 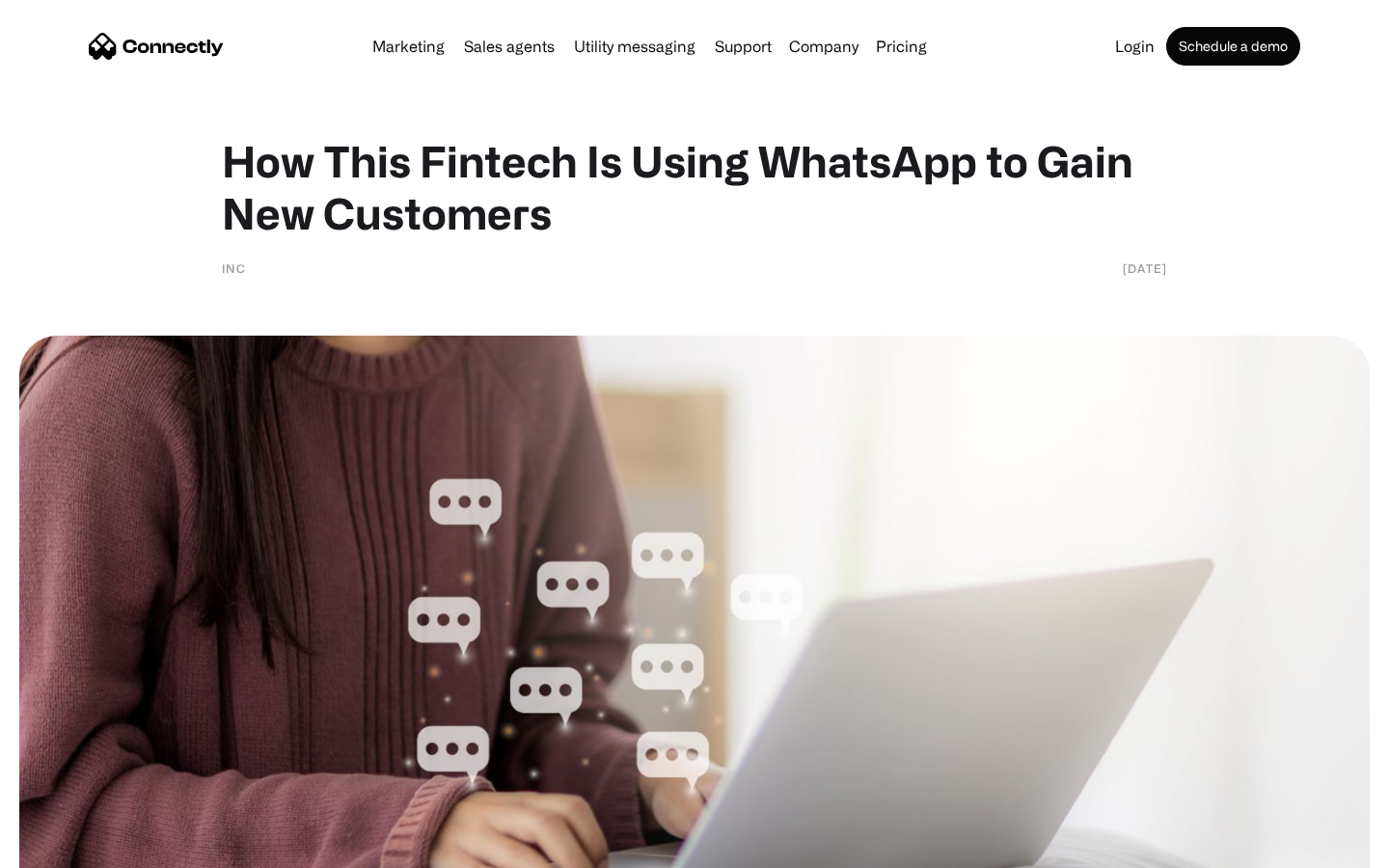 What do you see at coordinates (901, 46) in the screenshot?
I see `a: Pricing` at bounding box center [901, 46].